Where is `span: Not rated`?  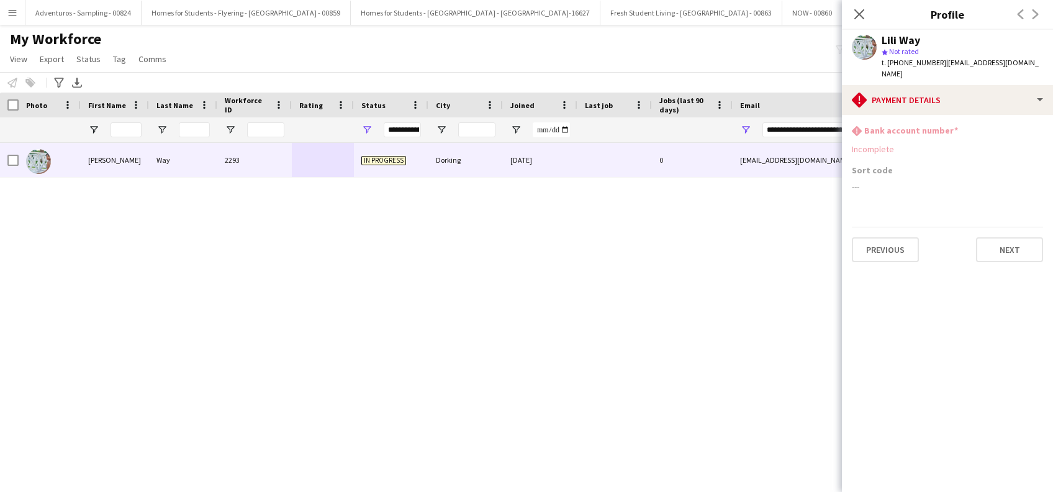
span: Not rated is located at coordinates (904, 51).